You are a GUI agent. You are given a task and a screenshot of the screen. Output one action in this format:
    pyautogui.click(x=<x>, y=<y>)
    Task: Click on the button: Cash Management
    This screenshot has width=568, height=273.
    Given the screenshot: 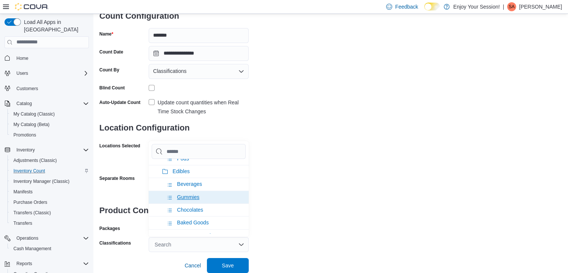 What is the action you would take?
    pyautogui.click(x=50, y=248)
    